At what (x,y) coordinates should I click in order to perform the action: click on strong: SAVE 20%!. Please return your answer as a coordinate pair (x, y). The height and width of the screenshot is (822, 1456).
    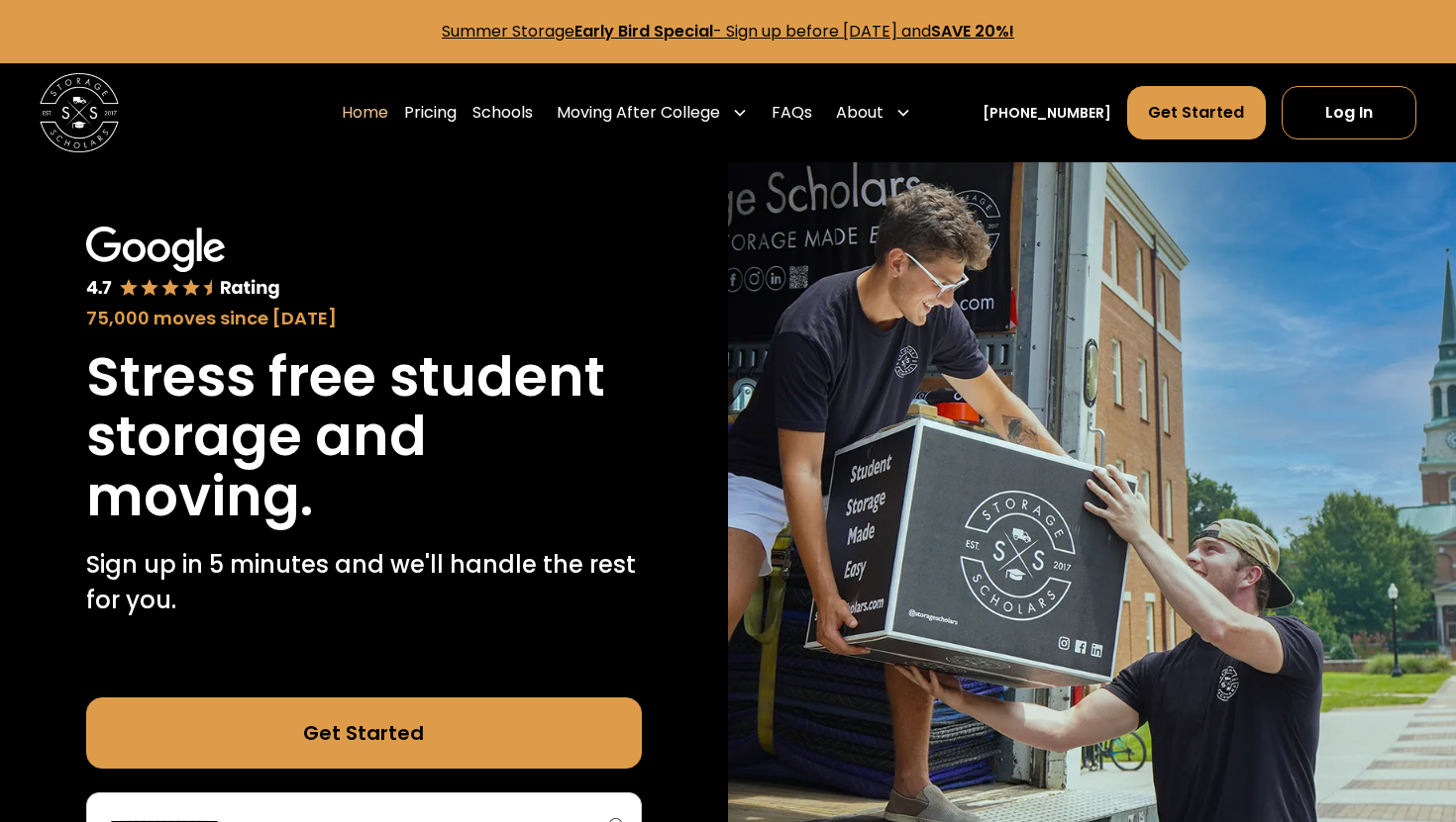
    Looking at the image, I should click on (972, 31).